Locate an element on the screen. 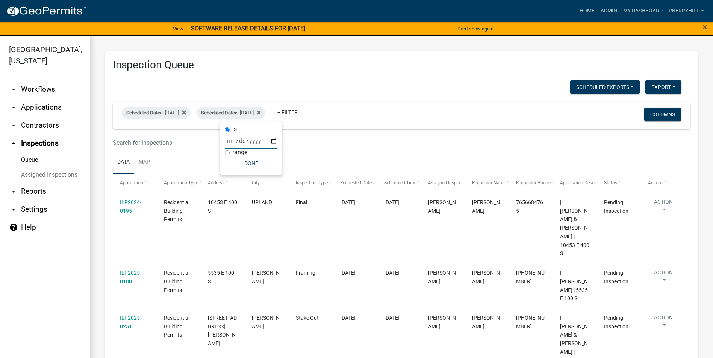  datatable-header-cell: Assigned Inspector is located at coordinates (442, 183).